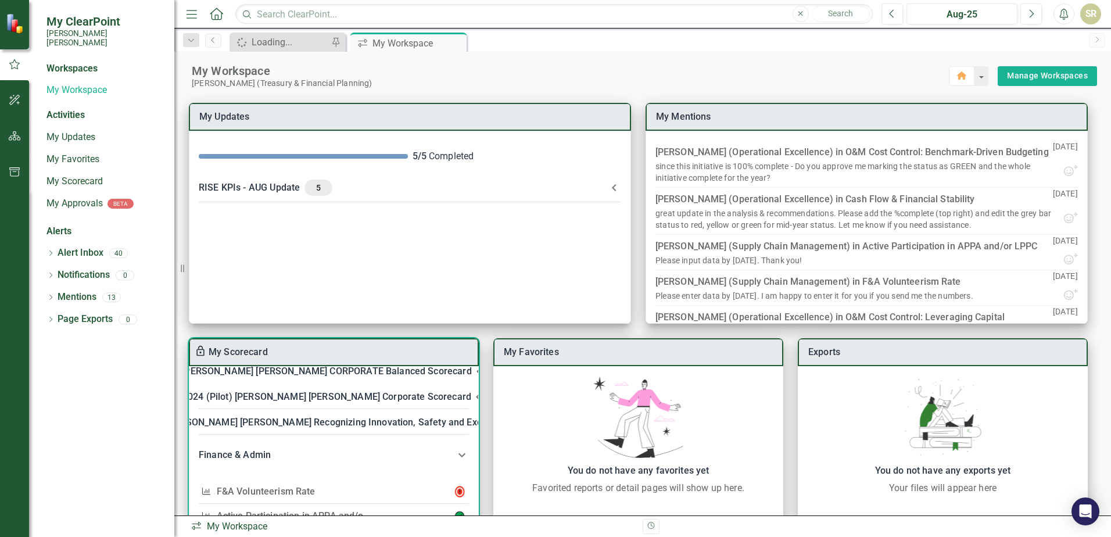 The height and width of the screenshot is (537, 1111). Describe the element at coordinates (105, 22) in the screenshot. I see `span: My ClearPoint` at that location.